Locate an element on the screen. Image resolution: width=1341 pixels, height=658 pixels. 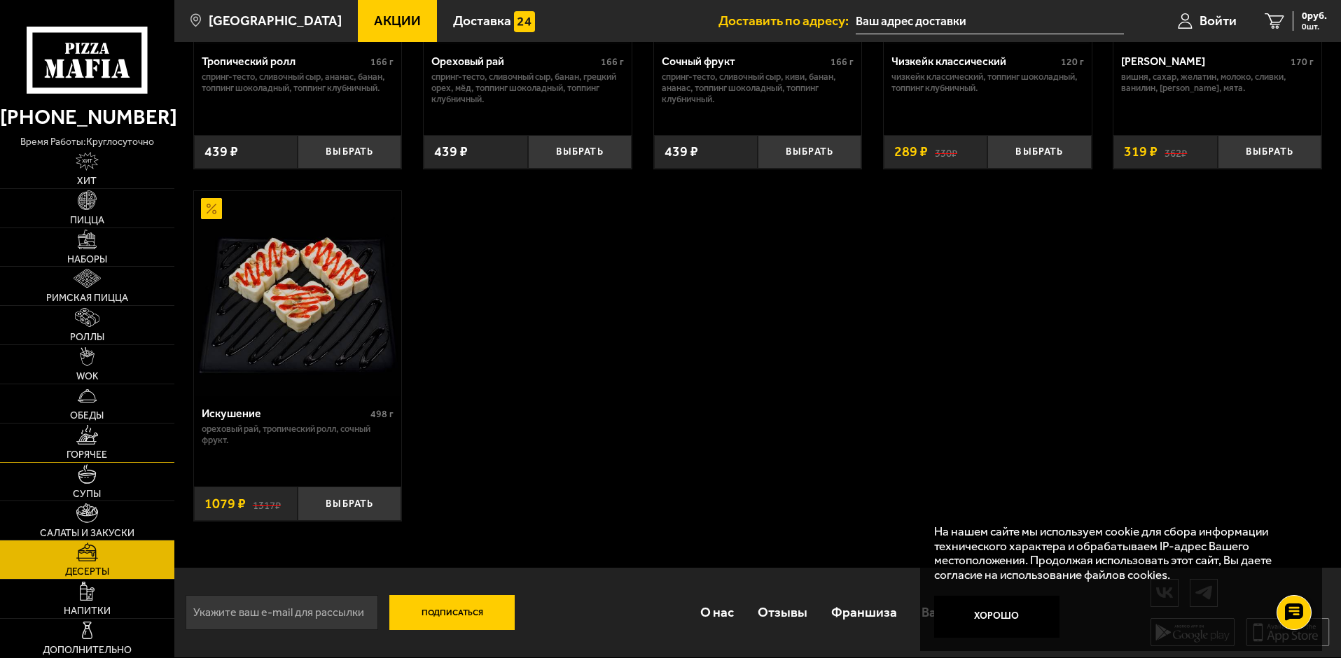
span: Наборы is located at coordinates (87, 260).